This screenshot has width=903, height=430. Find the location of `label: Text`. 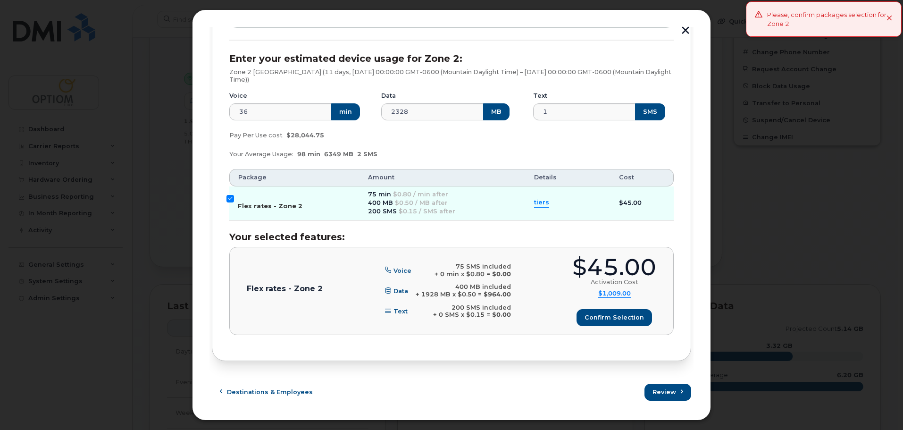

label: Text is located at coordinates (540, 96).